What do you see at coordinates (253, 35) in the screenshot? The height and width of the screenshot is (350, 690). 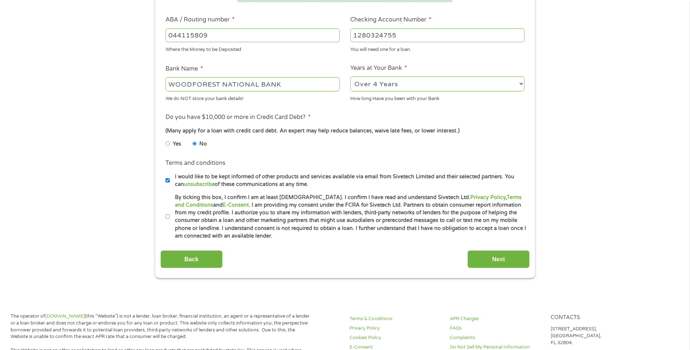 I see `input: 263177916` at bounding box center [253, 35].